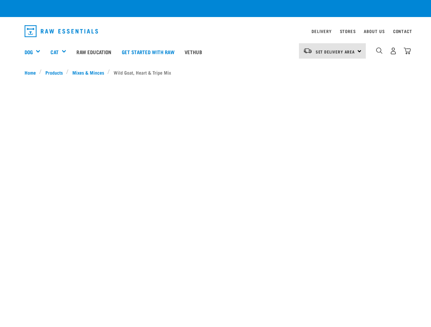 The image size is (431, 327). What do you see at coordinates (347, 31) in the screenshot?
I see `a: Stores` at bounding box center [347, 31].